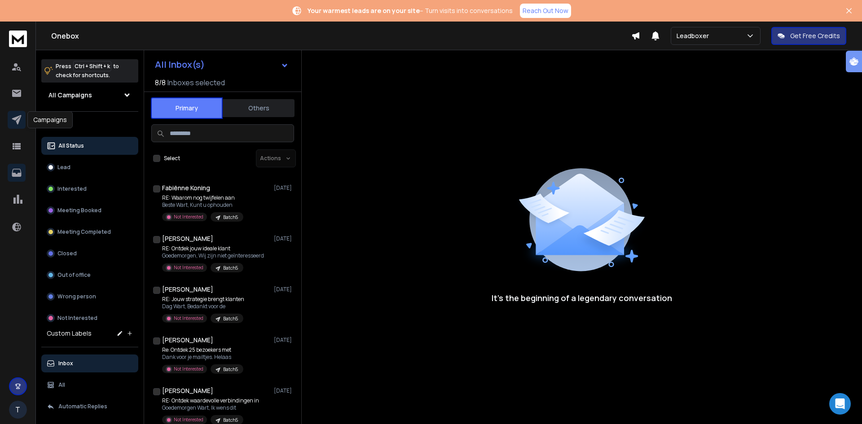 This screenshot has width=862, height=424. Describe the element at coordinates (211, 401) in the screenshot. I see `p: RE: Ontdek waardevolle verbindingen in` at that location.